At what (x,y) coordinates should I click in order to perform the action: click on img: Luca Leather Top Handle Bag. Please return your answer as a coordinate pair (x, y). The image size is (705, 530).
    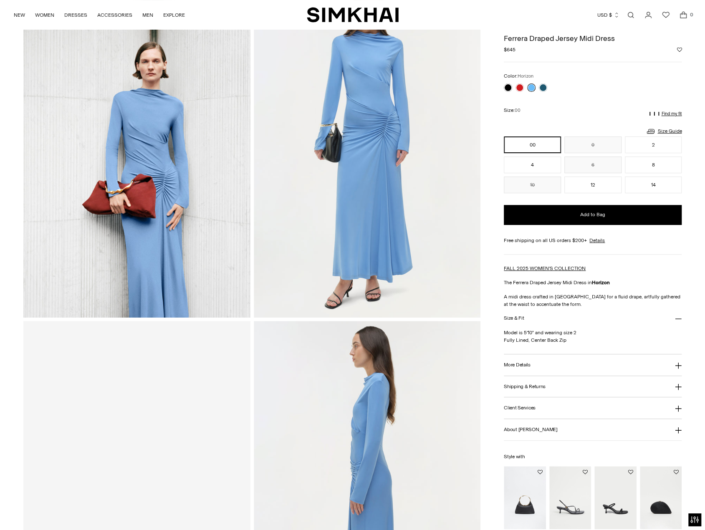
    Looking at the image, I should click on (525, 498).